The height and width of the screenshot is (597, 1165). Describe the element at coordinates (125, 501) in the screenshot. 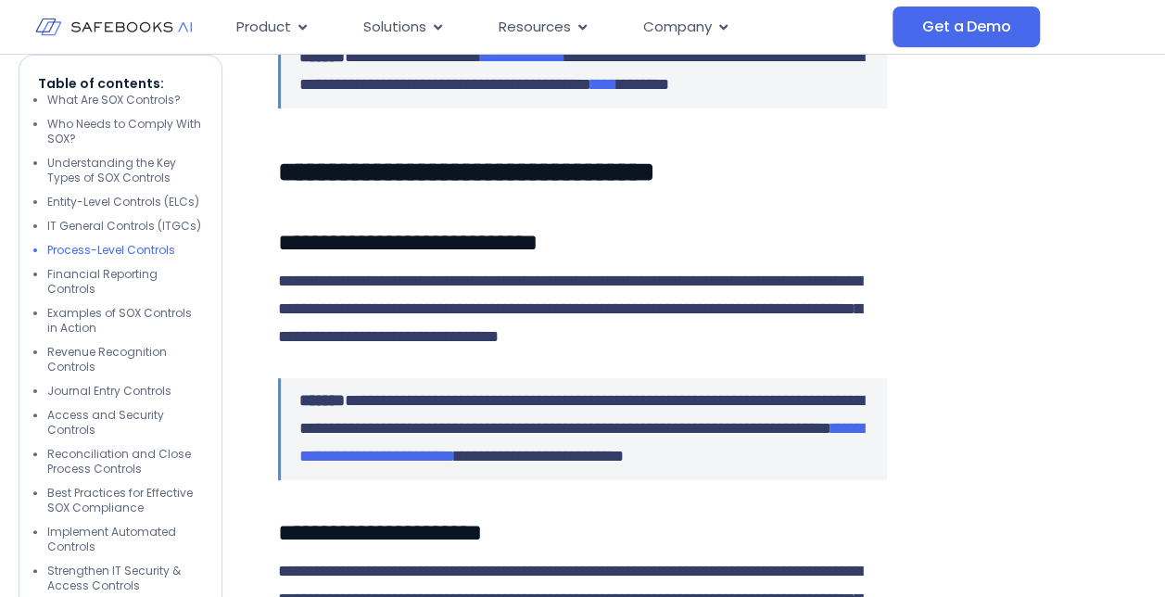

I see `li: Best Practices for Effective SOX Compliance` at that location.